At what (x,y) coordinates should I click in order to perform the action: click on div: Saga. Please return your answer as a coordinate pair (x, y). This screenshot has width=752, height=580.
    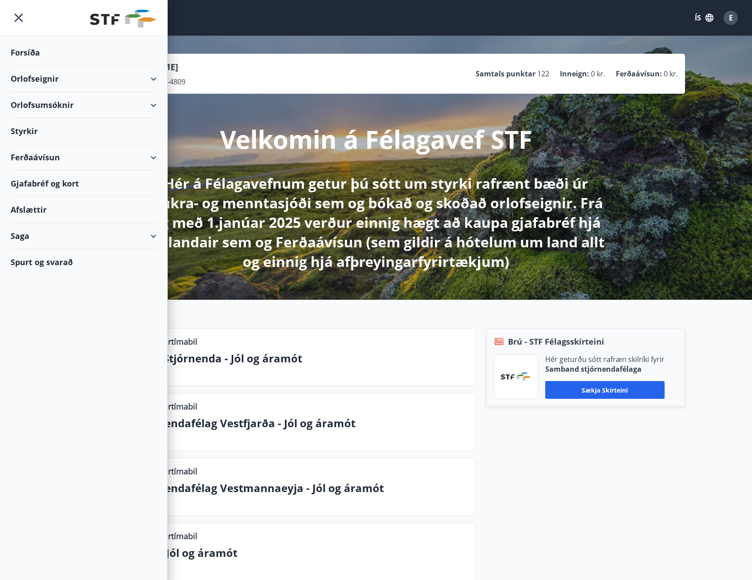
    Looking at the image, I should click on (83, 236).